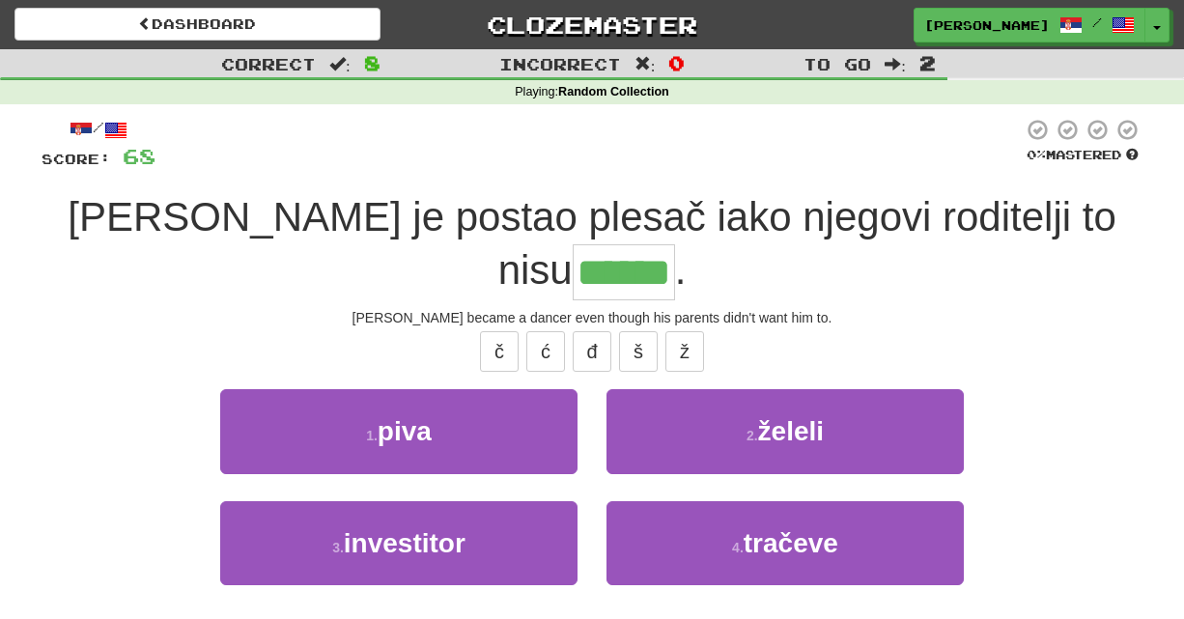 This screenshot has height=619, width=1184. What do you see at coordinates (592, 352) in the screenshot?
I see `button: đ` at bounding box center [592, 352].